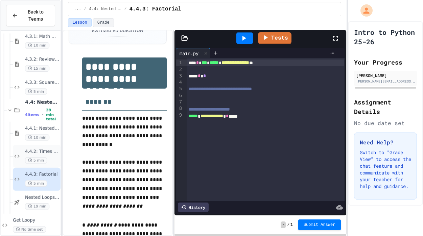 The width and height of the screenshot is (423, 236). I want to click on div: History, so click(193, 207).